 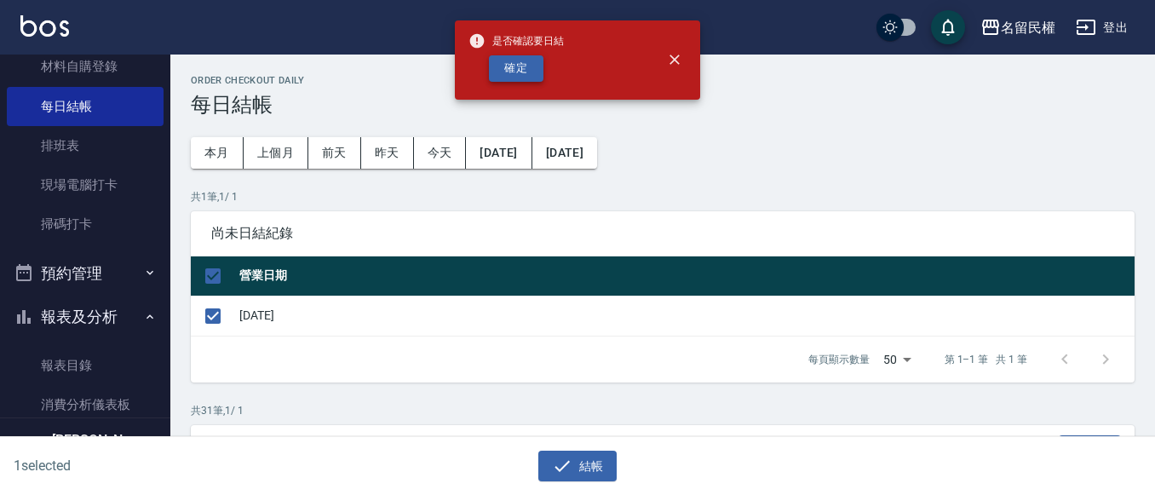 What do you see at coordinates (85, 365) in the screenshot?
I see `a: 報表目錄` at bounding box center [85, 365].